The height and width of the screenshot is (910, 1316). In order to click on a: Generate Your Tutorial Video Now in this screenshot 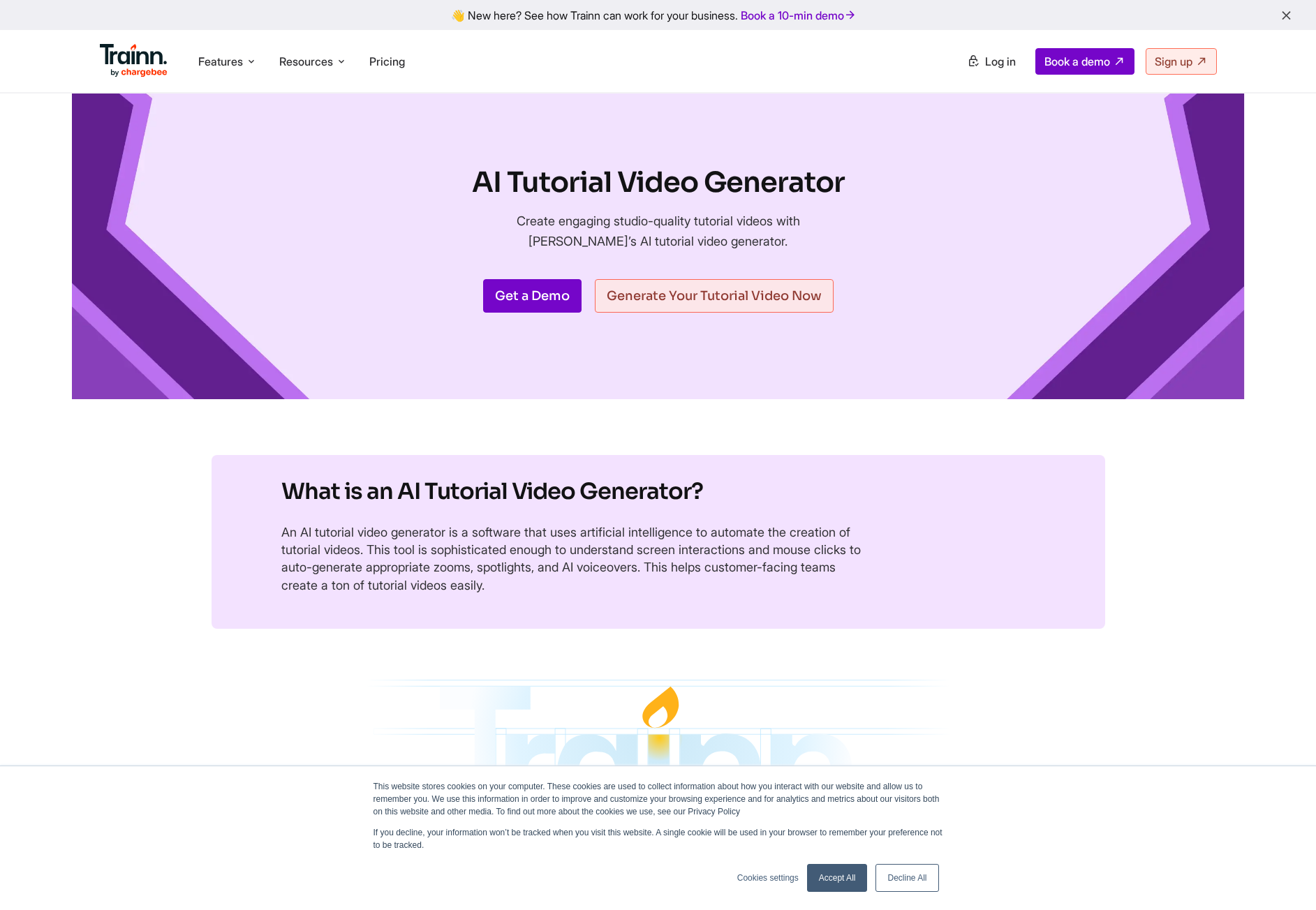, I will do `click(714, 296)`.